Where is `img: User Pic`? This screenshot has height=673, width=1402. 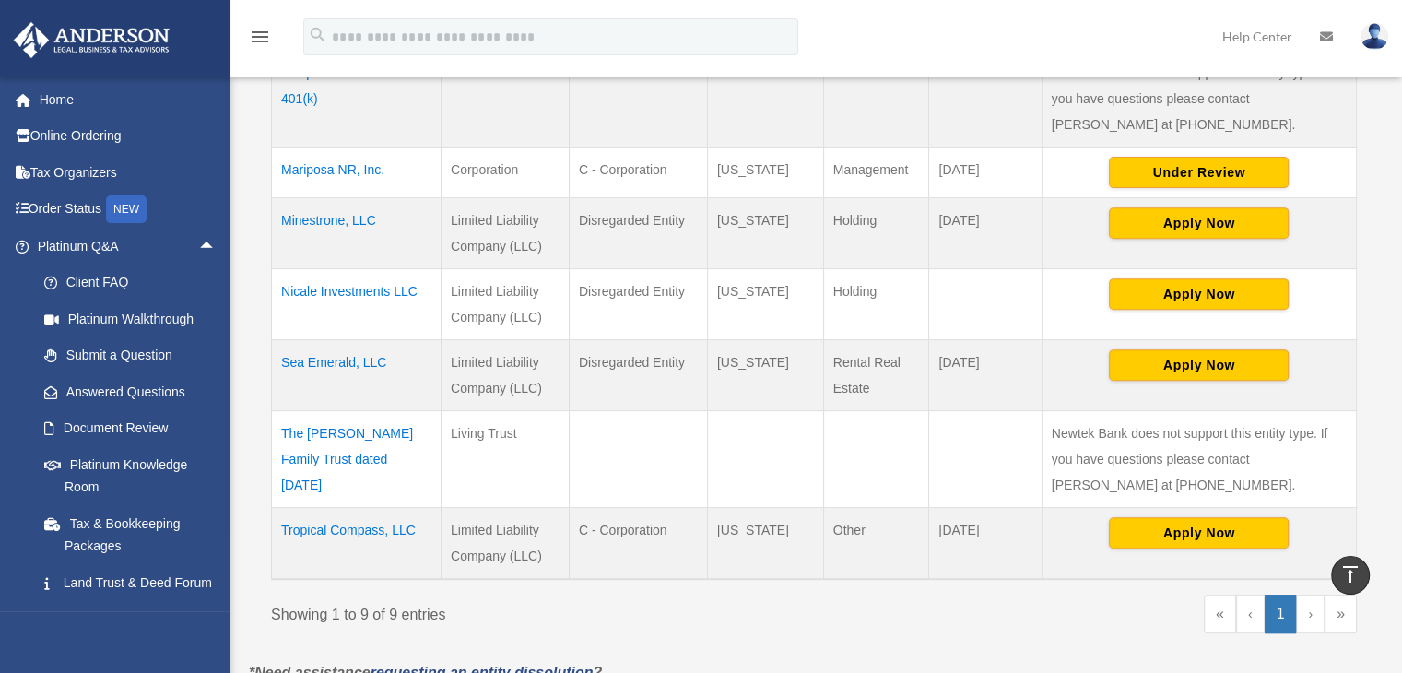 img: User Pic is located at coordinates (1374, 36).